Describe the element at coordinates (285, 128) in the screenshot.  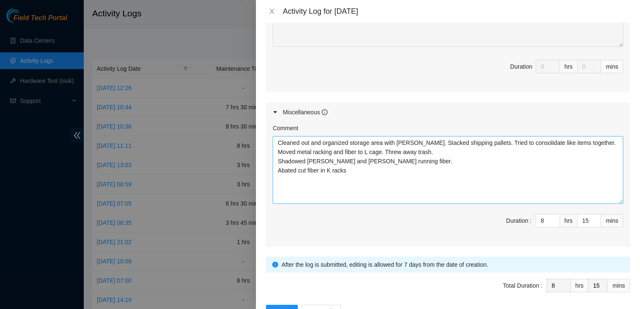
I see `label: Comment` at that location.